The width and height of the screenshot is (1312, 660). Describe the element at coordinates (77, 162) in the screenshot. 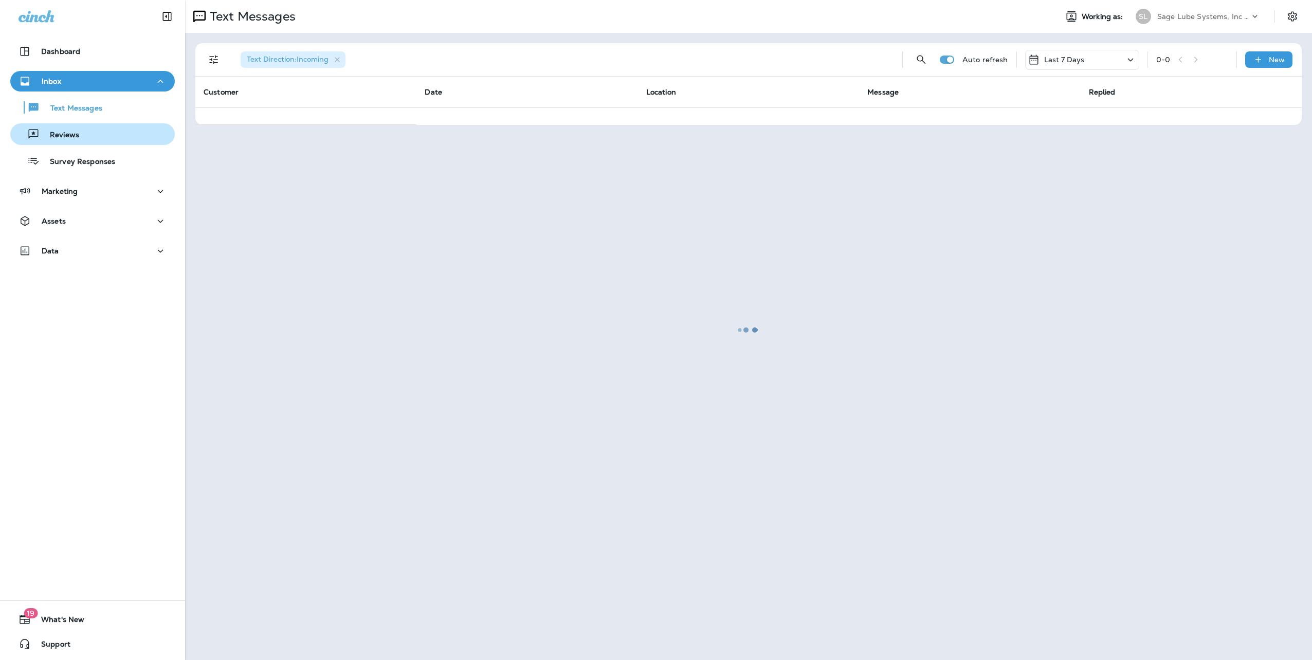

I see `p: Survey Responses` at that location.